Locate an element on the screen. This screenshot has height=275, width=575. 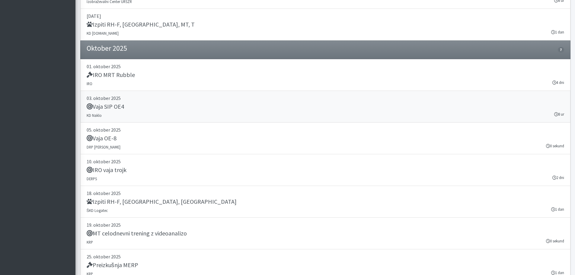
p: 18. oktober 2025 is located at coordinates (326, 193).